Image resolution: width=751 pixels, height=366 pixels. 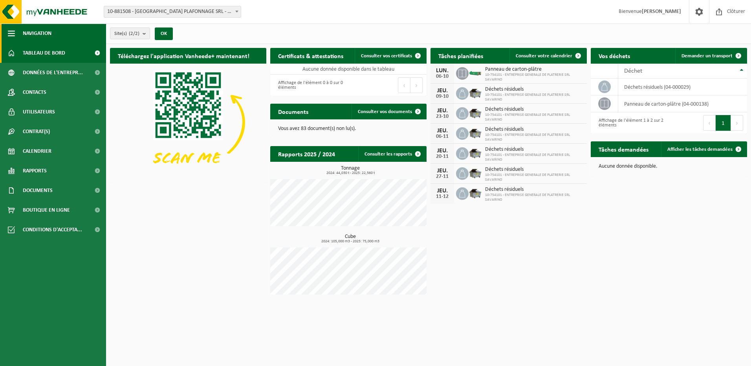 What do you see at coordinates (442, 137) in the screenshot?
I see `div: 06-11` at bounding box center [442, 137].